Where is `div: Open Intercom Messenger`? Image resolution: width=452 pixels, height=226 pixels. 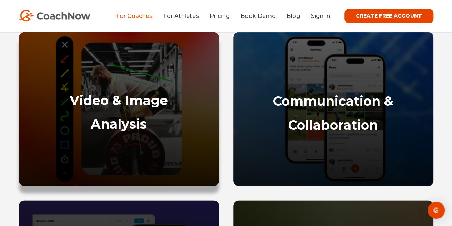
div: Open Intercom Messenger is located at coordinates (437, 210).